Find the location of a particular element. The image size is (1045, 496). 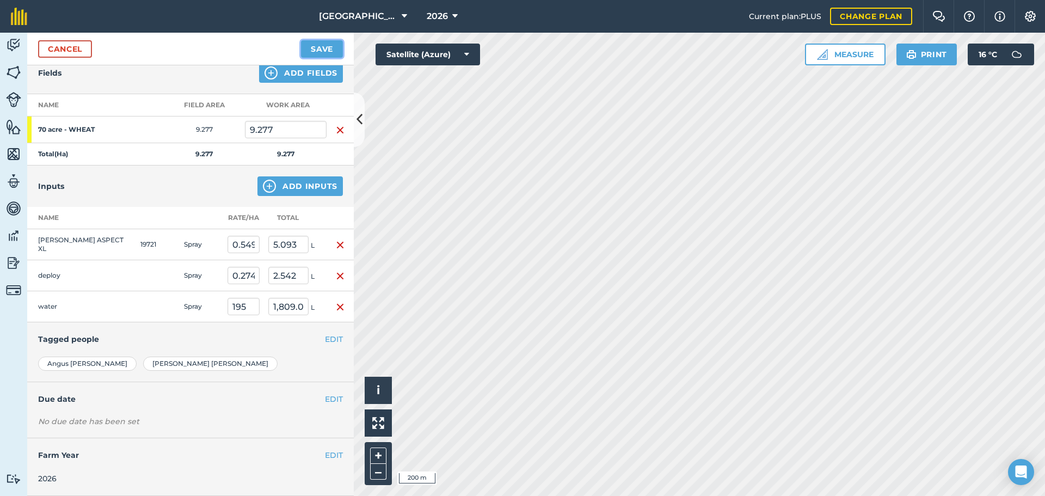

span: 16 ° C is located at coordinates (988, 54).